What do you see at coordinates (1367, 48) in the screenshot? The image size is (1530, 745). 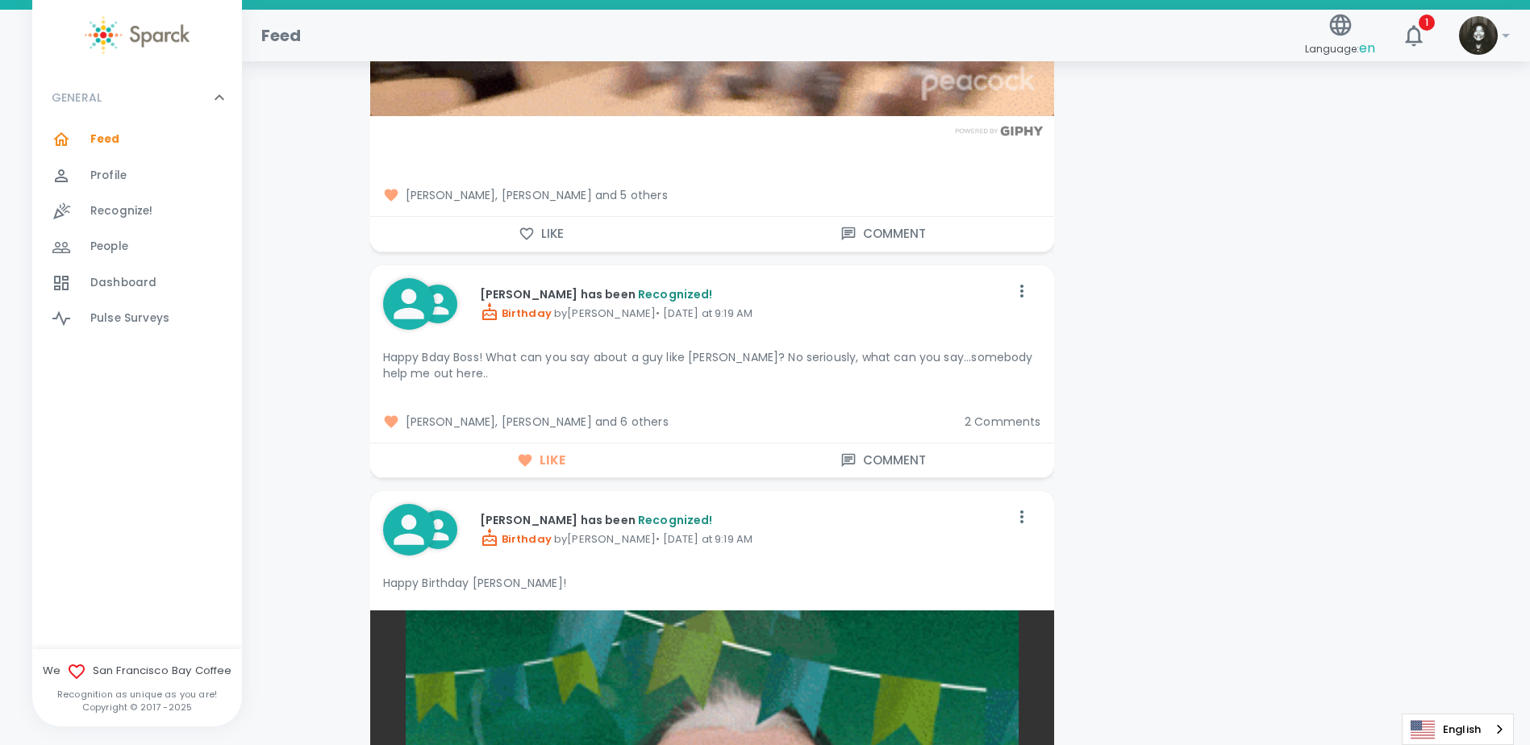 I see `span: en` at bounding box center [1367, 48].